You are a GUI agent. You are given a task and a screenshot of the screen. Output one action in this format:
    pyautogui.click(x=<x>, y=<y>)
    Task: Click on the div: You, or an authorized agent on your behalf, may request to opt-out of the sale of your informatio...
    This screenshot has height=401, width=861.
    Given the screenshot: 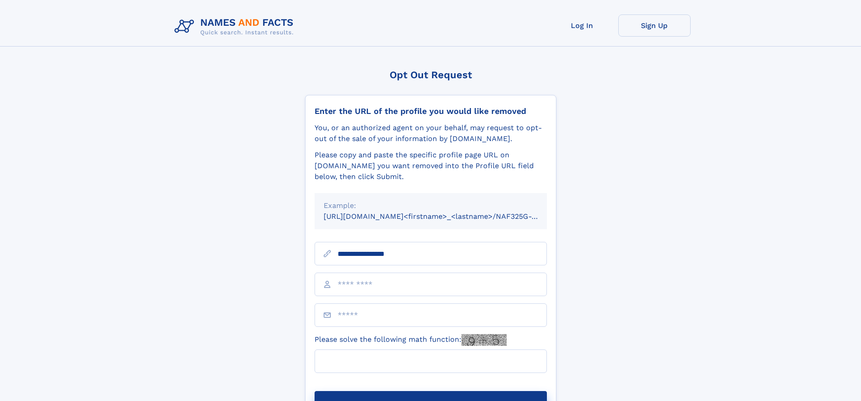 What is the action you would take?
    pyautogui.click(x=431, y=133)
    